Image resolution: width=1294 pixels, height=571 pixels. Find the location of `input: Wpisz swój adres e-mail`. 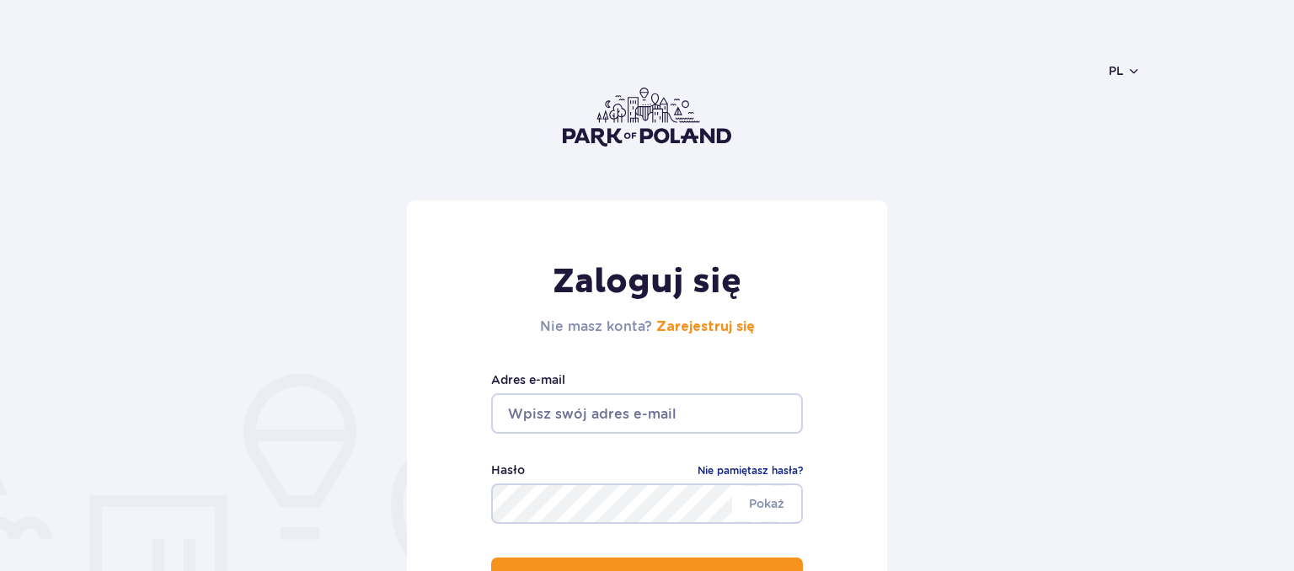

input: Wpisz swój adres e-mail is located at coordinates (647, 414).